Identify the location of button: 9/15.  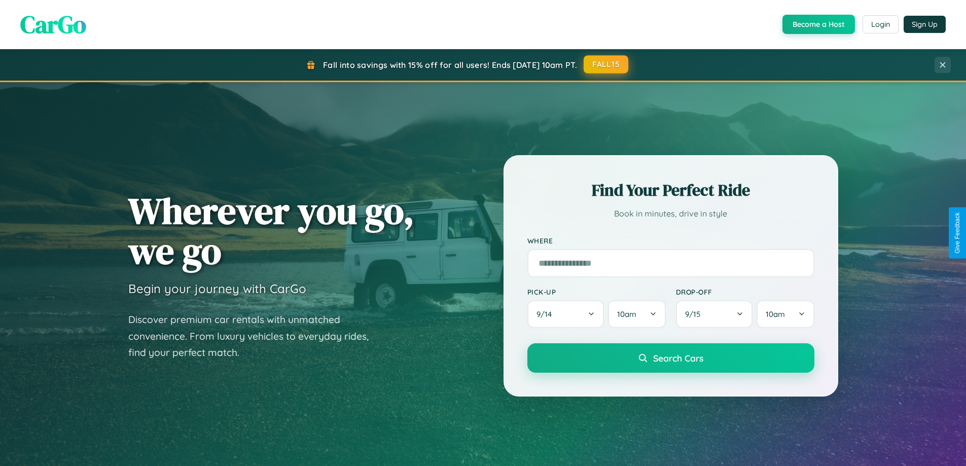
(715, 314).